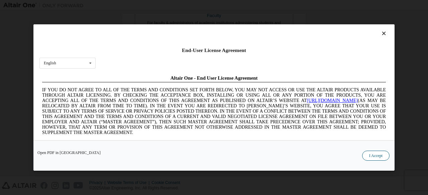 This screenshot has width=428, height=195. I want to click on div: End-User License Agreement, so click(214, 50).